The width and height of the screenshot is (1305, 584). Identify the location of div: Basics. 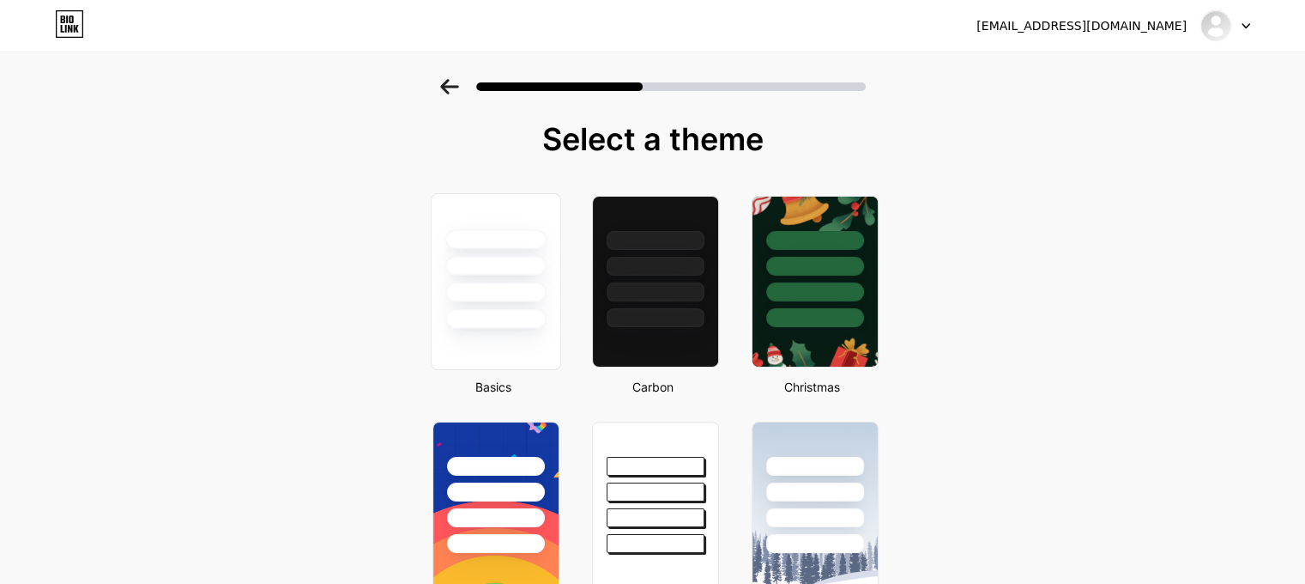
(493, 386).